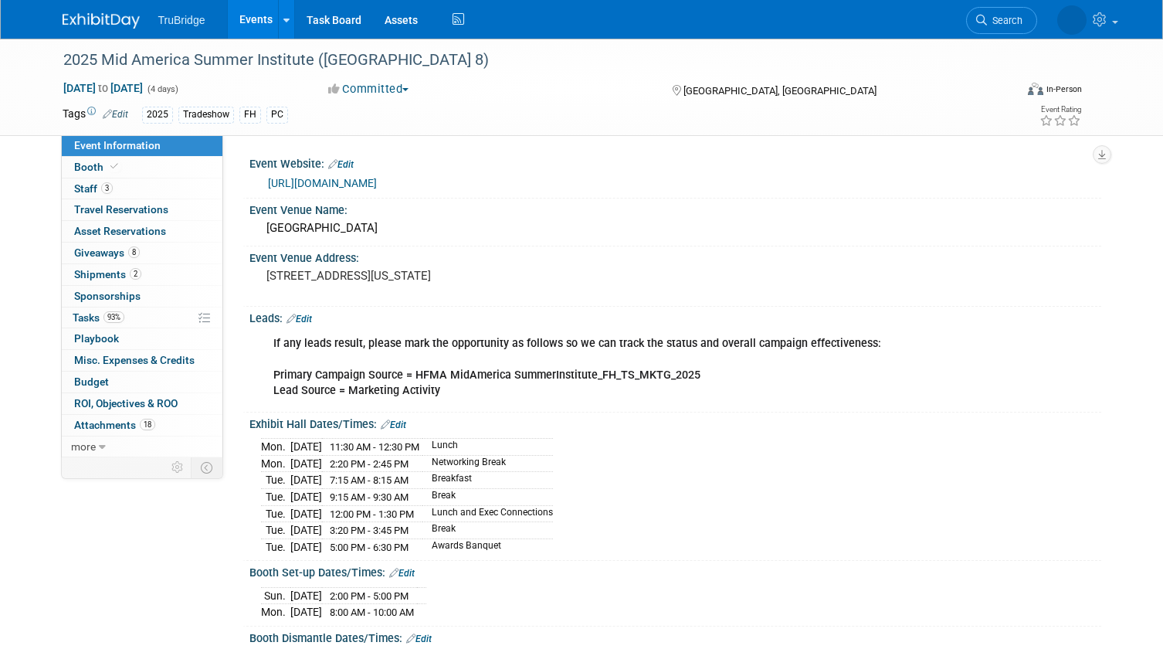  What do you see at coordinates (369, 547) in the screenshot?
I see `span: 5:00 PM - 6:30 PM` at bounding box center [369, 547].